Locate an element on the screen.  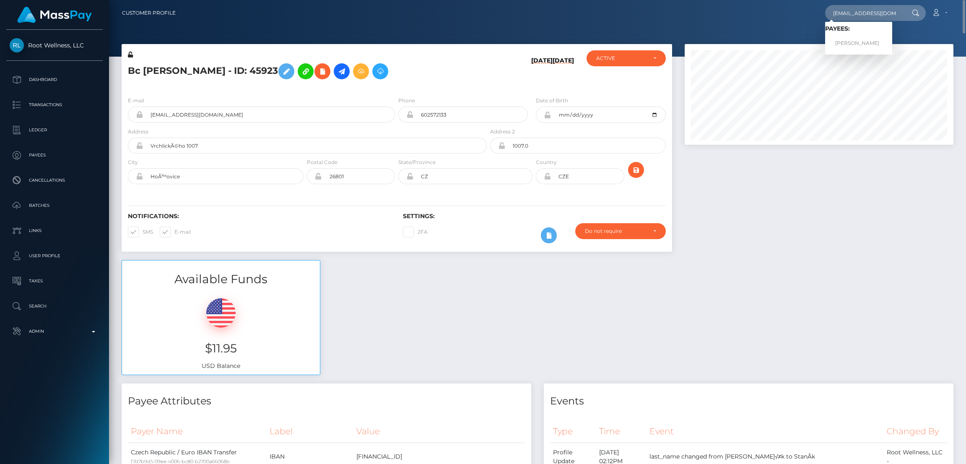
th: Label is located at coordinates (310, 431).